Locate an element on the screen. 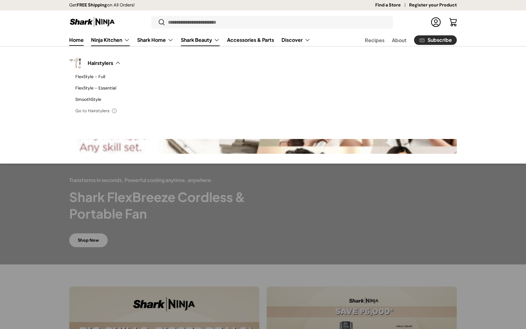  a: Register your Product is located at coordinates (433, 5).